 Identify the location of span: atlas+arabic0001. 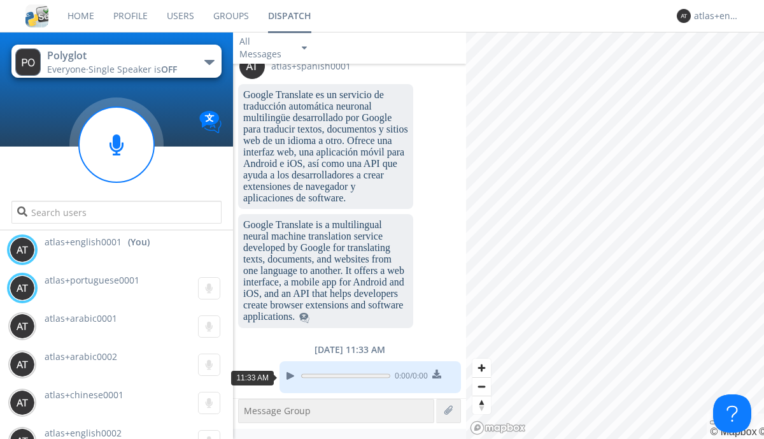
(81, 318).